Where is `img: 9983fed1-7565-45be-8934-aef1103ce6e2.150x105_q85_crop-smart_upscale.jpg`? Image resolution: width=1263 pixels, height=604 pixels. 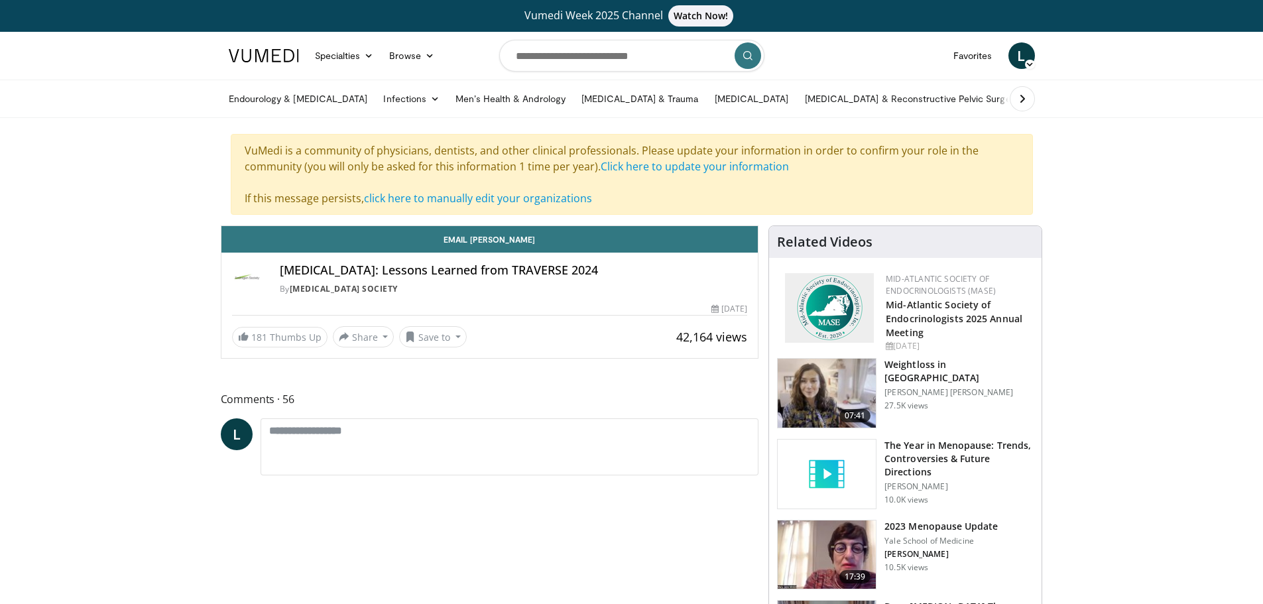
img: 9983fed1-7565-45be-8934-aef1103ce6e2.150x105_q85_crop-smart_upscale.jpg is located at coordinates (827, 393).